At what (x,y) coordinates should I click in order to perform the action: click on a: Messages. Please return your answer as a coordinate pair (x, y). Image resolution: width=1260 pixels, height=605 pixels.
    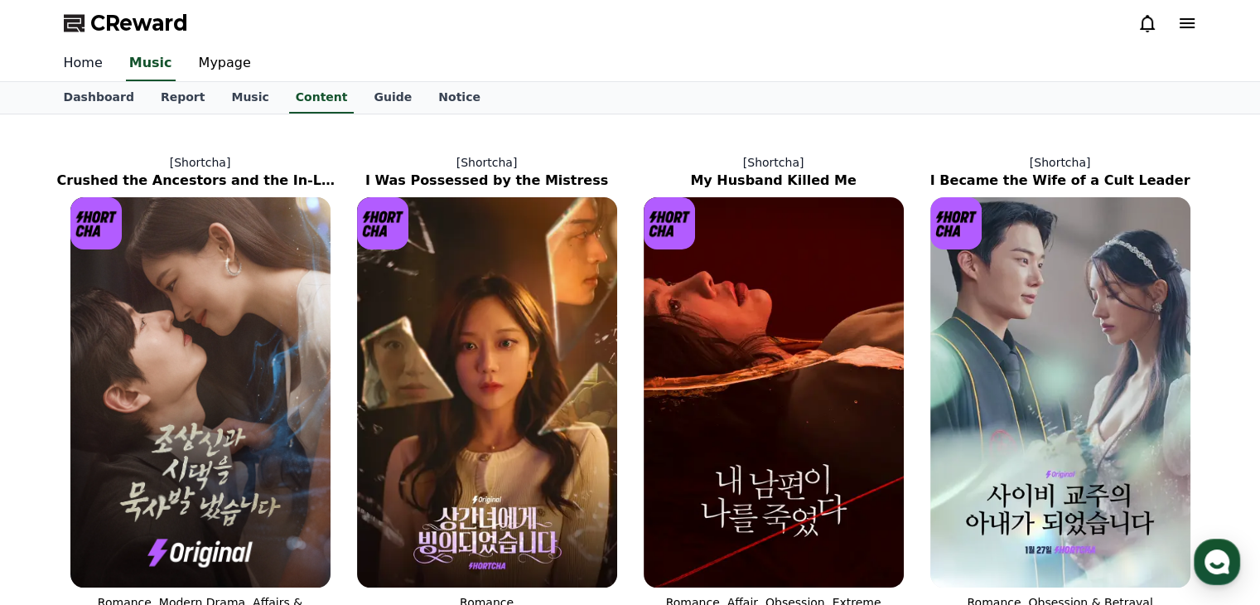
    Looking at the image, I should click on (162, 488).